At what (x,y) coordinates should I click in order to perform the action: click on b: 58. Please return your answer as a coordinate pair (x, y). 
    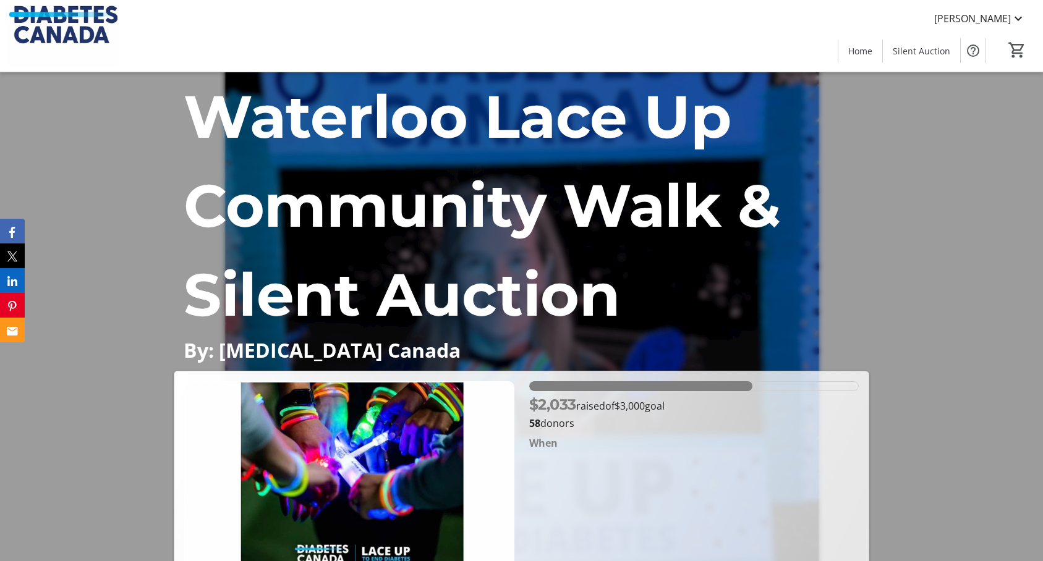
    Looking at the image, I should click on (535, 424).